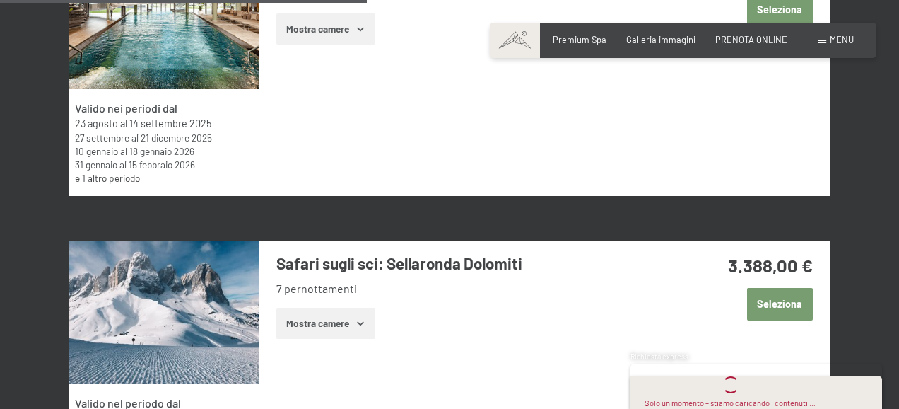 The height and width of the screenshot is (409, 899). I want to click on a: e 1 altro periodo, so click(107, 177).